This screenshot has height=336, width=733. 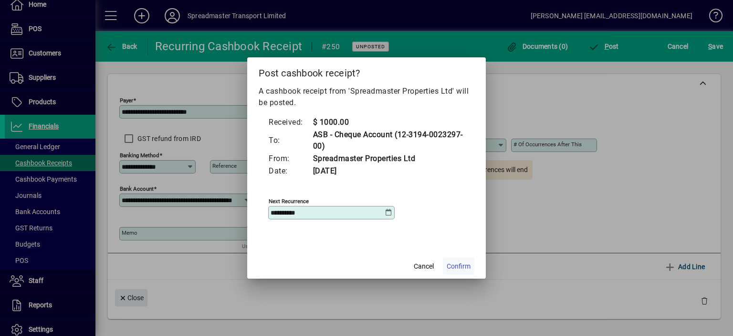 What do you see at coordinates (389, 122) in the screenshot?
I see `td: $ 1000.00` at bounding box center [389, 122].